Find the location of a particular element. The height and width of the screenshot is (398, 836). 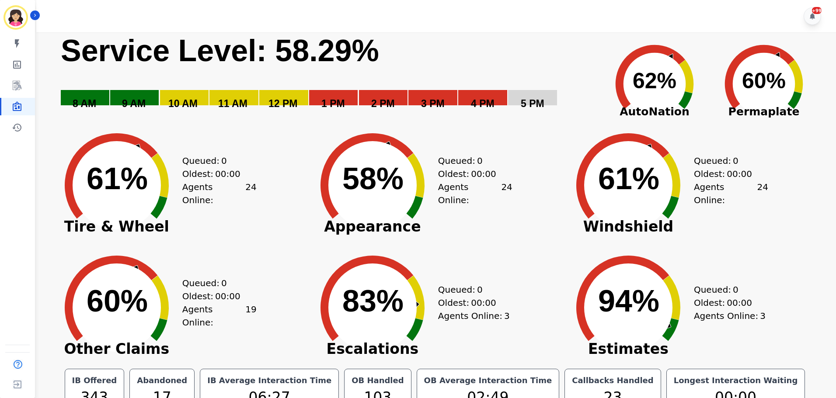

text: 2 PM is located at coordinates (383, 104).